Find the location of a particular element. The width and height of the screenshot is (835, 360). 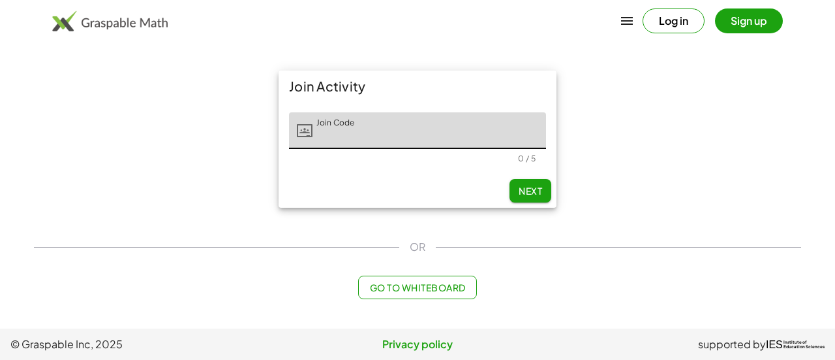

div: 0 / 5 is located at coordinates (527, 158).